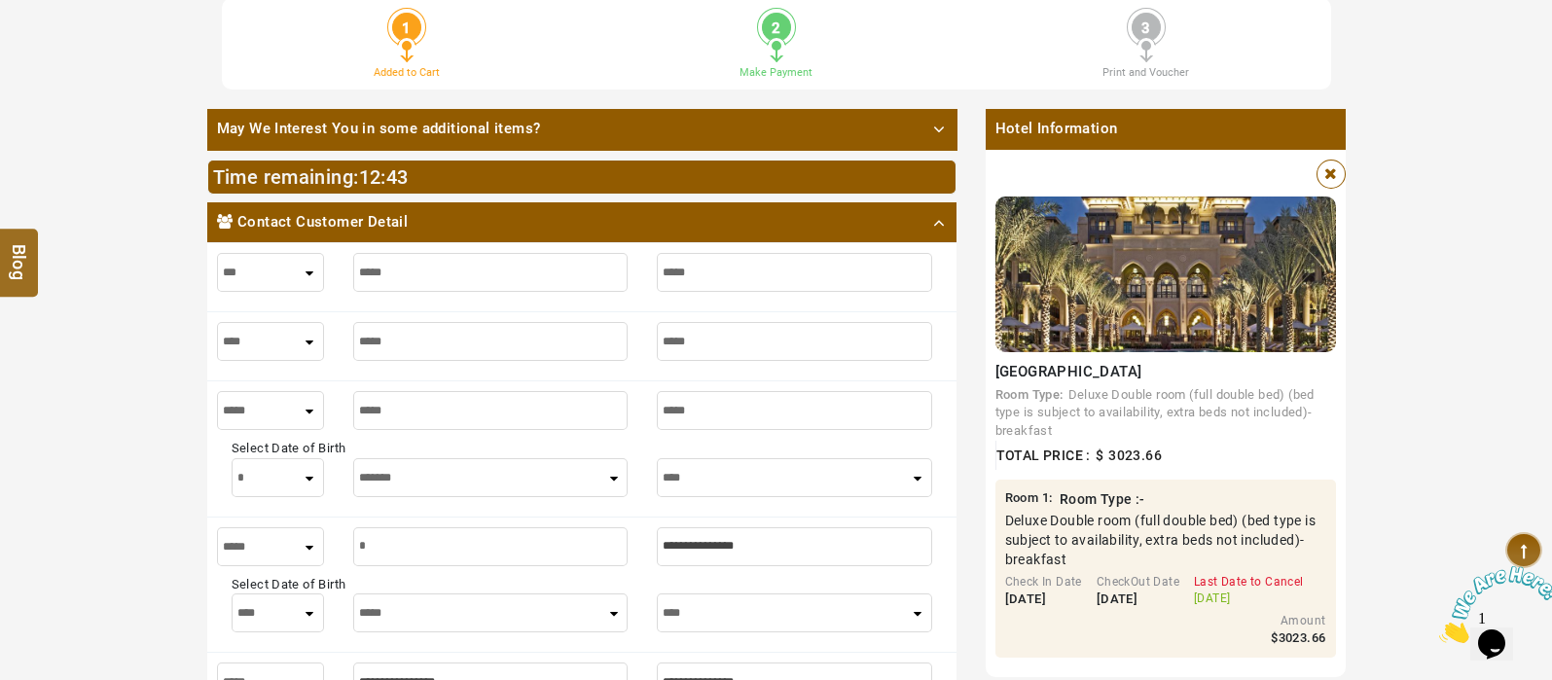 The height and width of the screenshot is (680, 1552). What do you see at coordinates (1102, 499) in the screenshot?
I see `b: Room Type :-` at bounding box center [1102, 499].